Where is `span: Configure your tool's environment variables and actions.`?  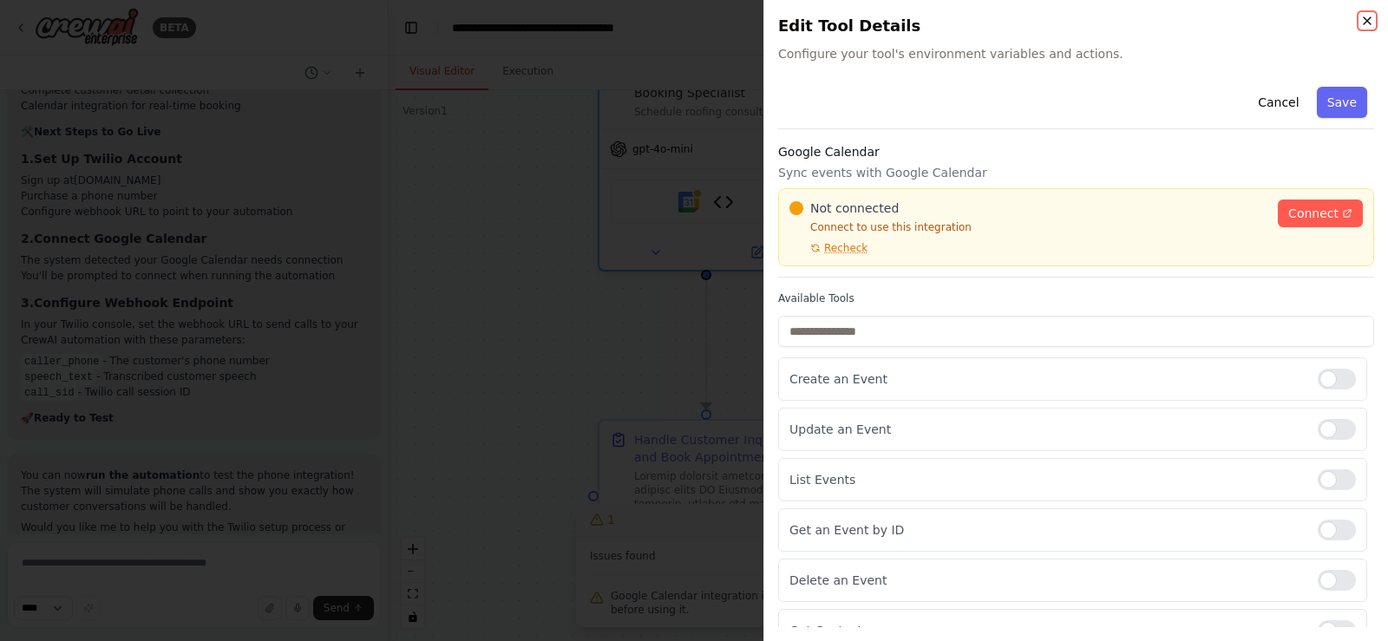
span: Configure your tool's environment variables and actions. is located at coordinates (1076, 54).